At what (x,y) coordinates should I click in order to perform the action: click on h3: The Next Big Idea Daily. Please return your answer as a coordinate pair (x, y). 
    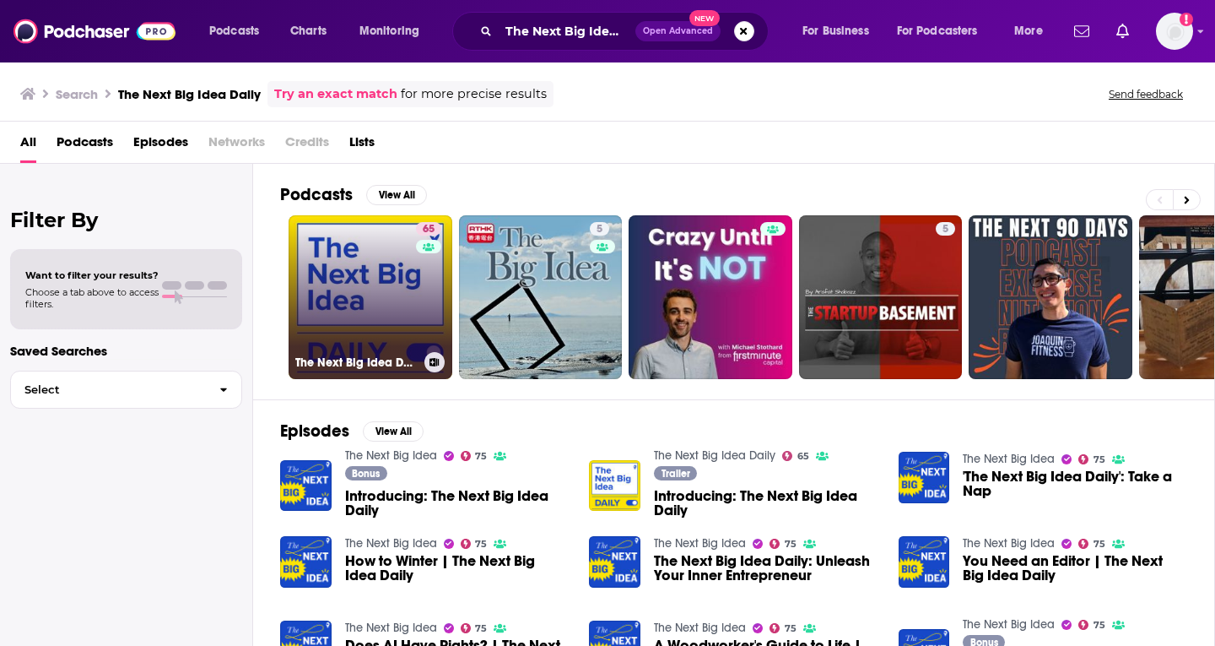
    Looking at the image, I should click on (356, 362).